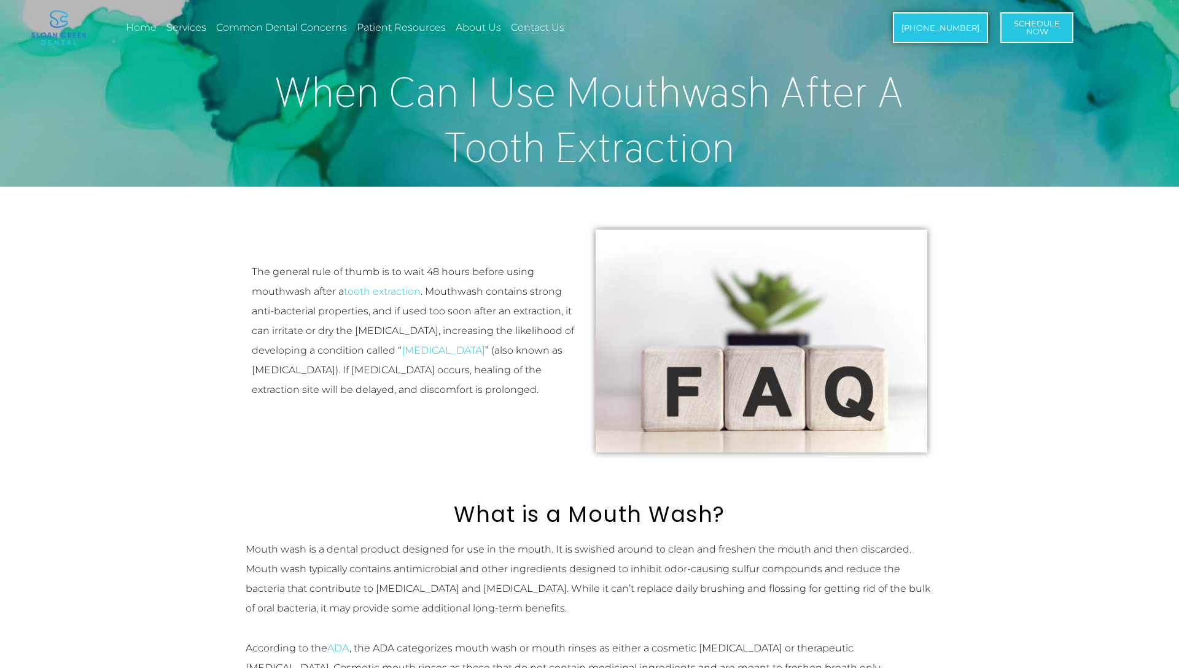 This screenshot has width=1179, height=668. I want to click on p: Mouth wash is a dental product designed for use in the mouth. It is swished around to clean and f..., so click(589, 579).